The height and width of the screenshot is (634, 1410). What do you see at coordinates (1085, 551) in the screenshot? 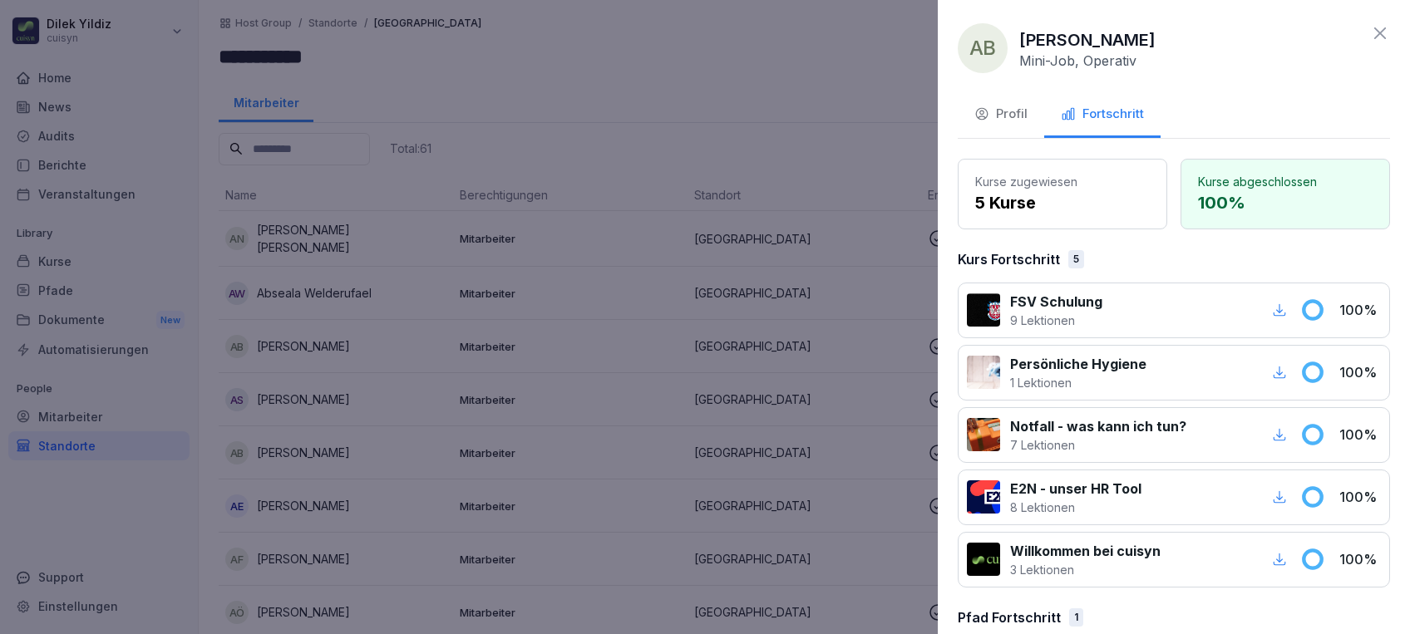
I see `p: Willkommen bei cuisyn` at bounding box center [1085, 551].